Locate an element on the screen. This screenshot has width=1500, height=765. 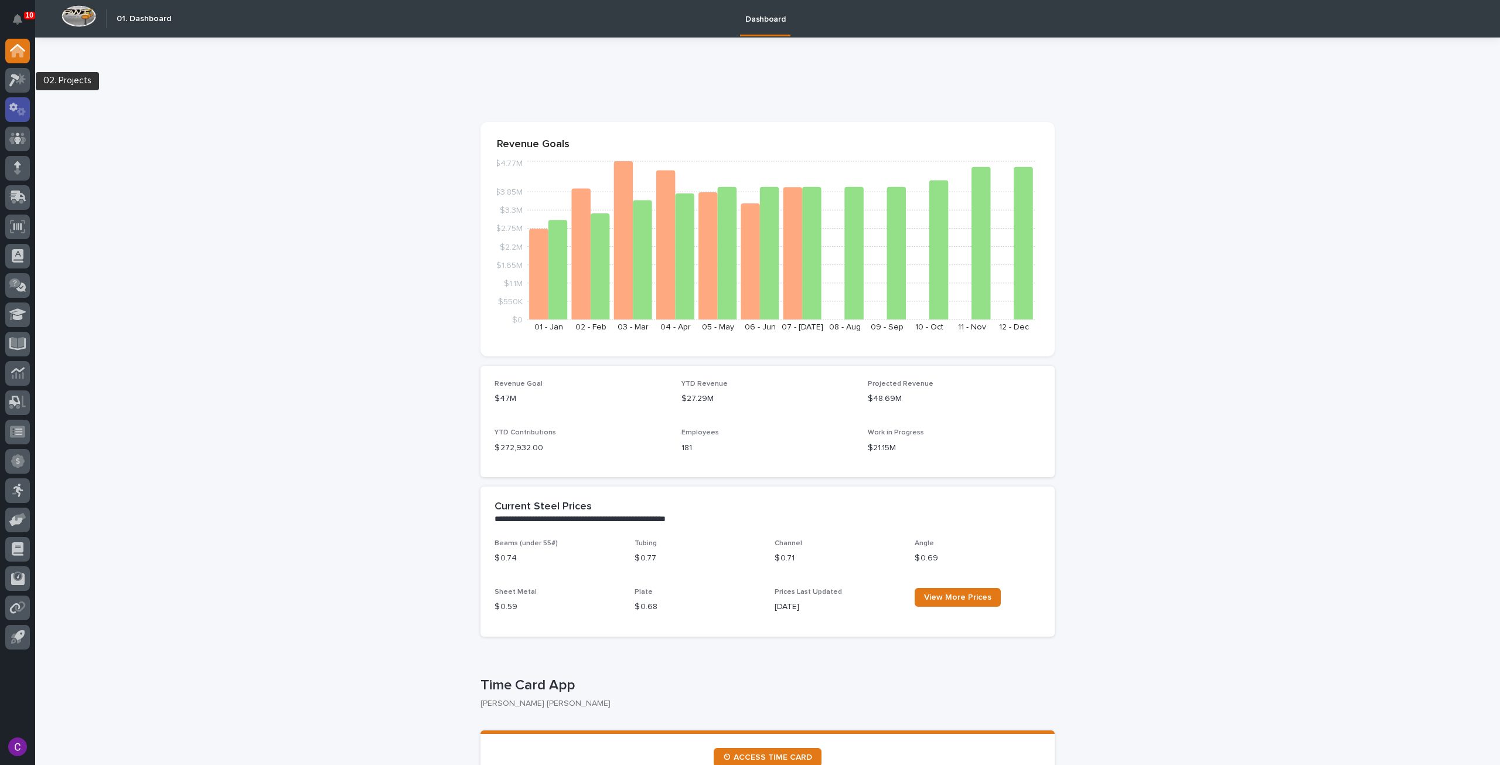
tspan: $2.75M is located at coordinates (509, 229).